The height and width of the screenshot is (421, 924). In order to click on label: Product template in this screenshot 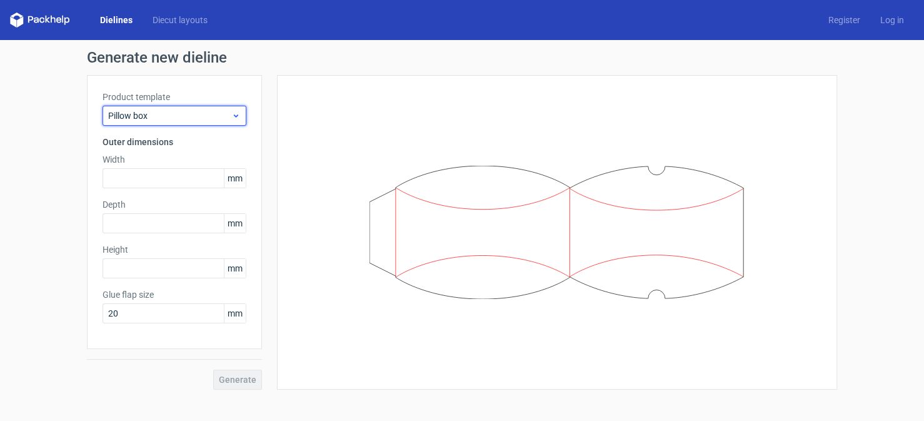, I will do `click(174, 97)`.